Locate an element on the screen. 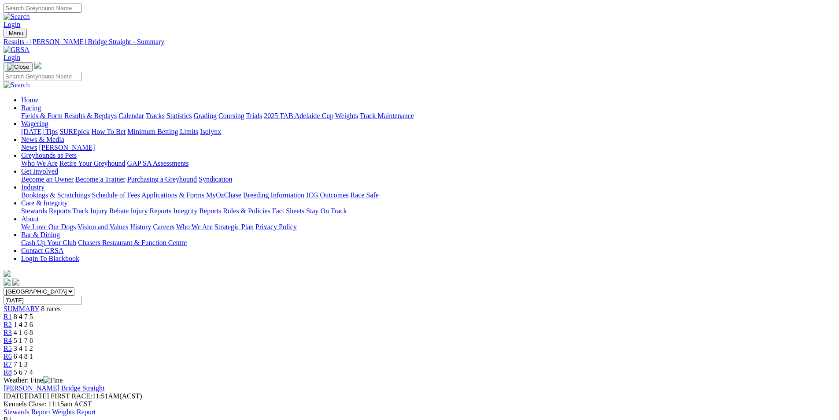 The width and height of the screenshot is (839, 420). span: R6 is located at coordinates (7, 356).